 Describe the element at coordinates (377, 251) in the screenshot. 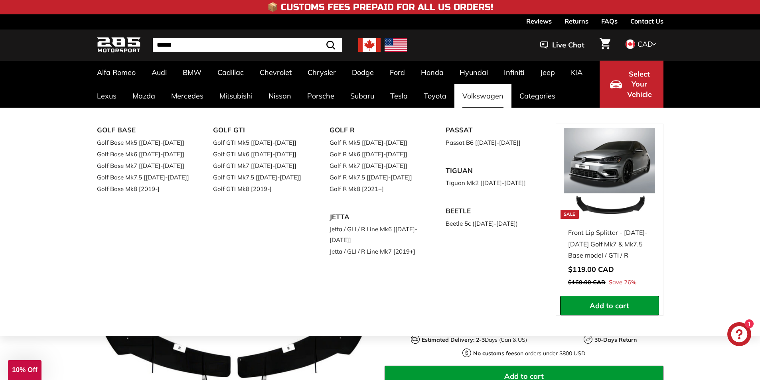

I see `a: Jetta / GLI / R Line Mk7 [2019+]` at that location.